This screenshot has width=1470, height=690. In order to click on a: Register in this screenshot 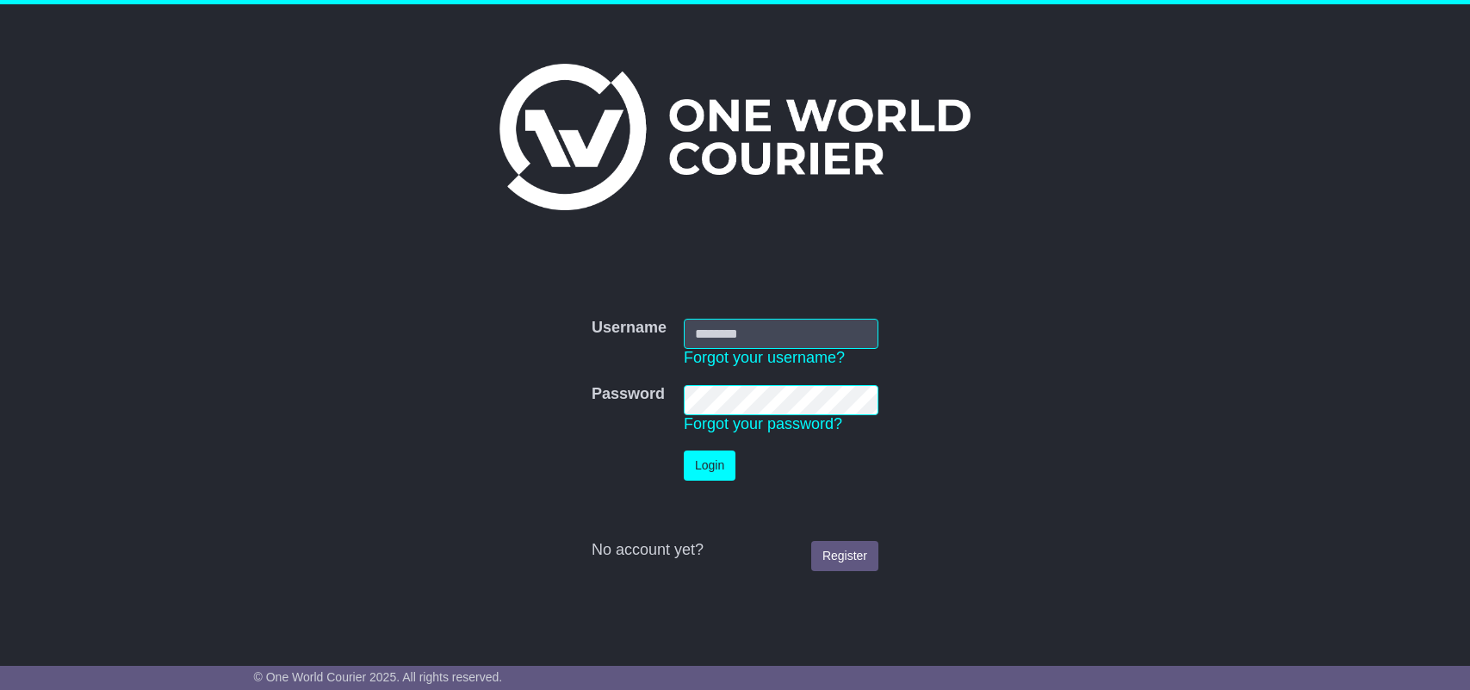, I will do `click(845, 555)`.